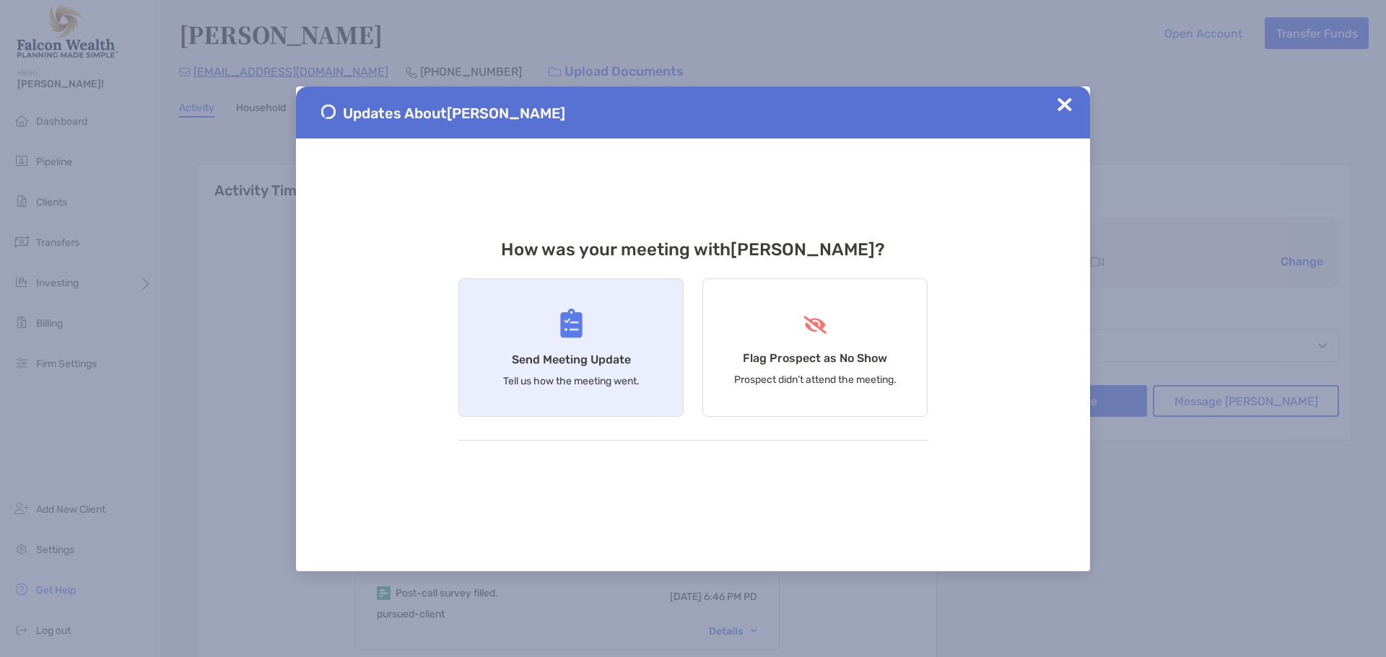 The width and height of the screenshot is (1386, 657). Describe the element at coordinates (815, 325) in the screenshot. I see `img: Flag Prospect as No Show` at that location.